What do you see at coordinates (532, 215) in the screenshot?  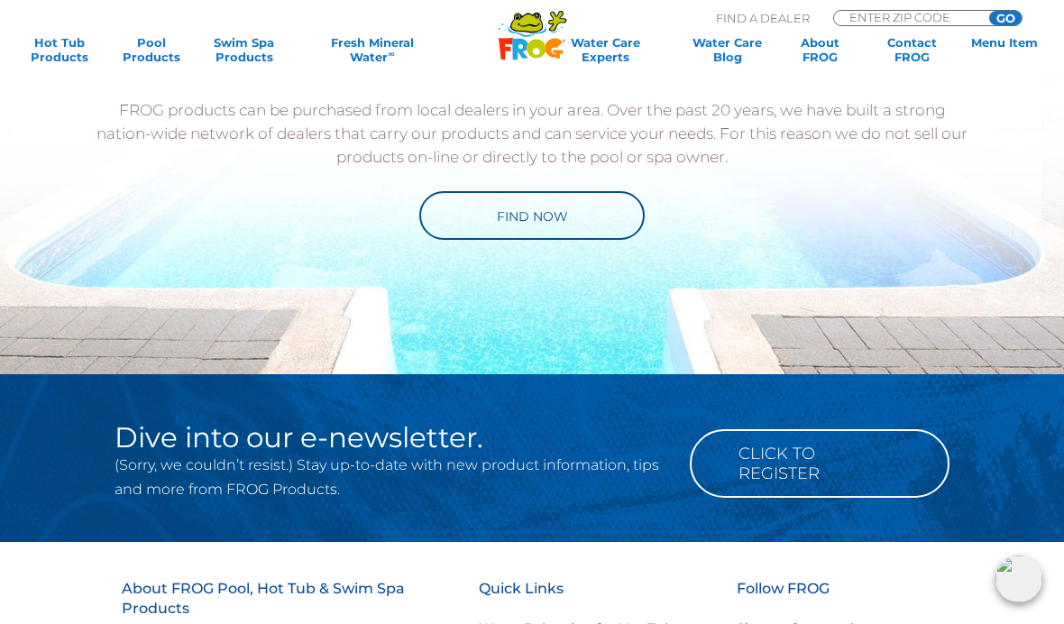 I see `a: Find Now` at bounding box center [532, 215].